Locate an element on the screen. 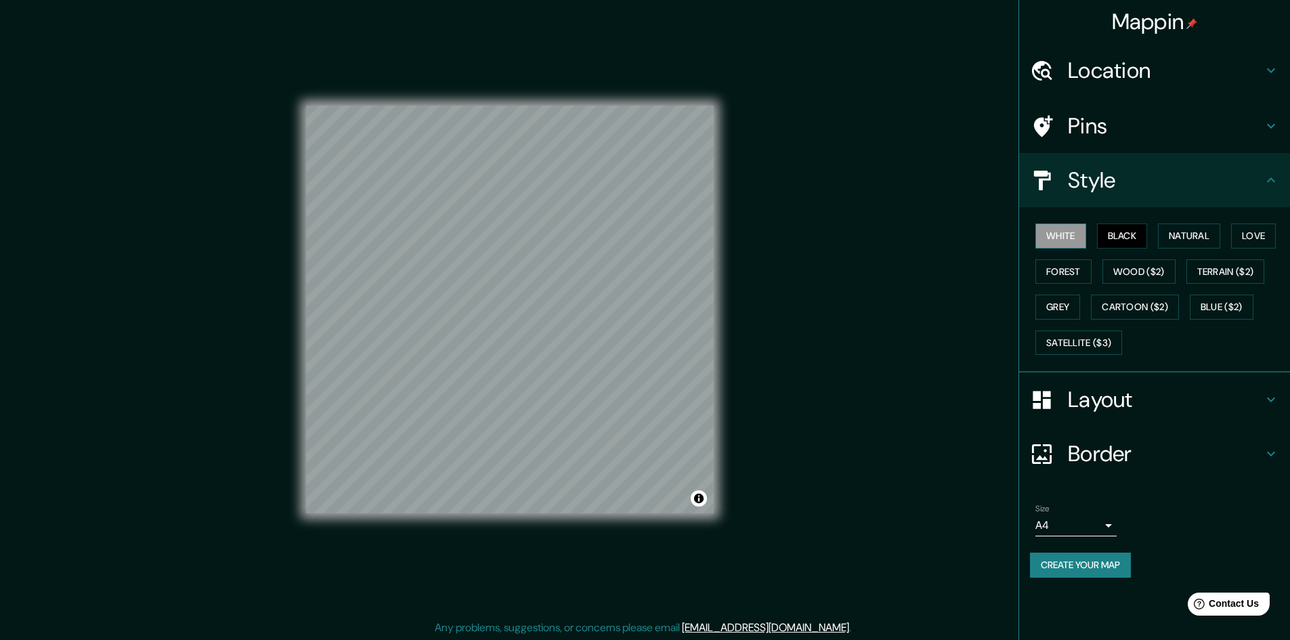 Image resolution: width=1290 pixels, height=640 pixels. canvas: Map is located at coordinates (510, 309).